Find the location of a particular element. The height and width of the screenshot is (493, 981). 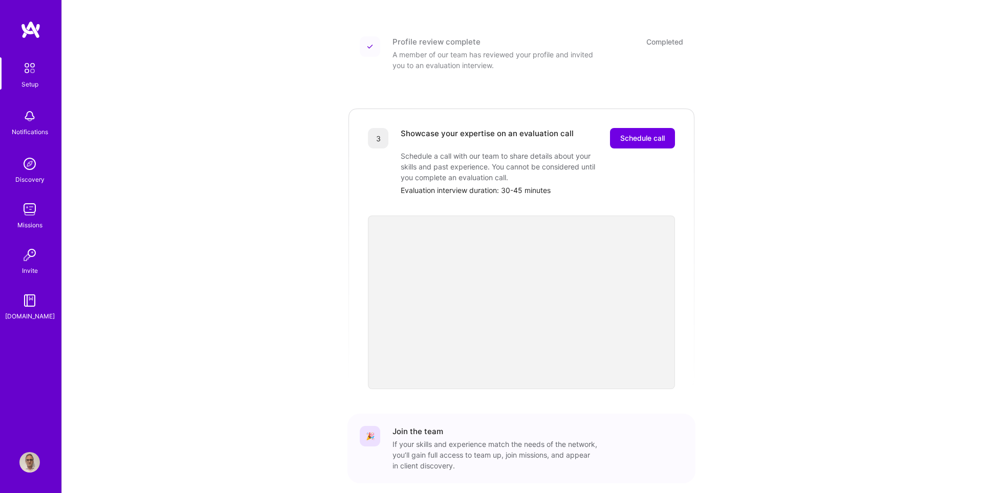

div: Completed is located at coordinates (665, 41).